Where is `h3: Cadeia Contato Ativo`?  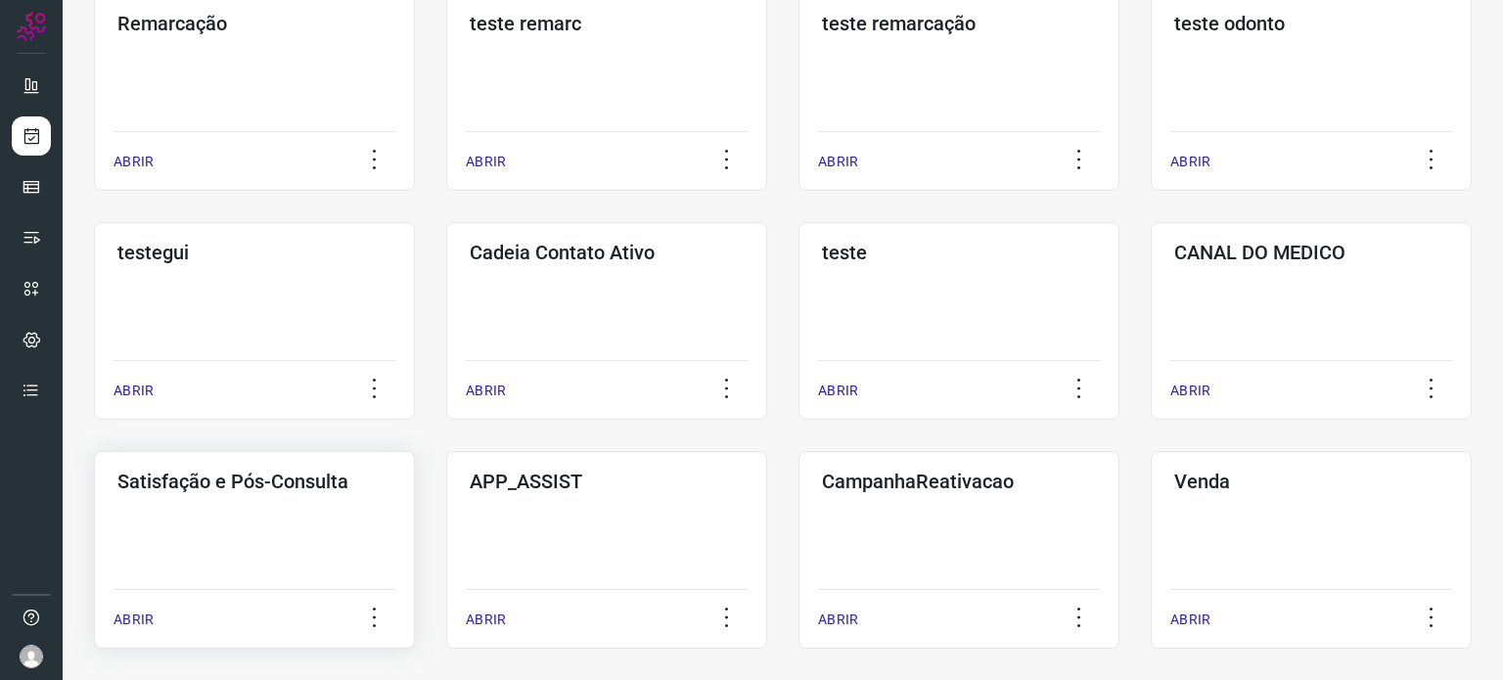 h3: Cadeia Contato Ativo is located at coordinates (607, 252).